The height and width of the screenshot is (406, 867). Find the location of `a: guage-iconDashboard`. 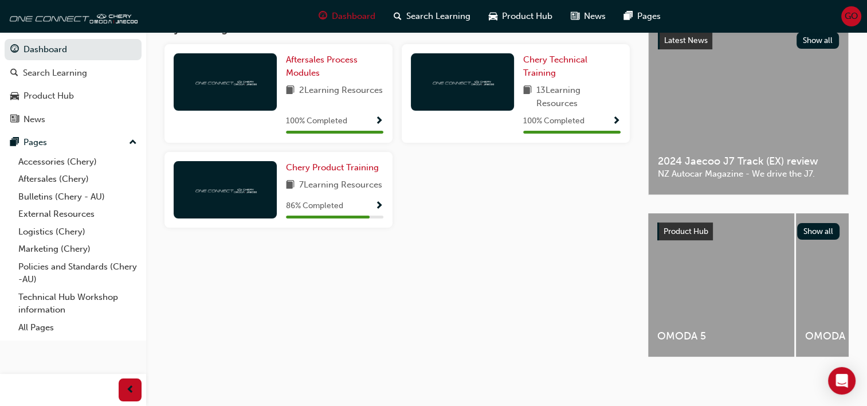

a: guage-iconDashboard is located at coordinates (347, 16).